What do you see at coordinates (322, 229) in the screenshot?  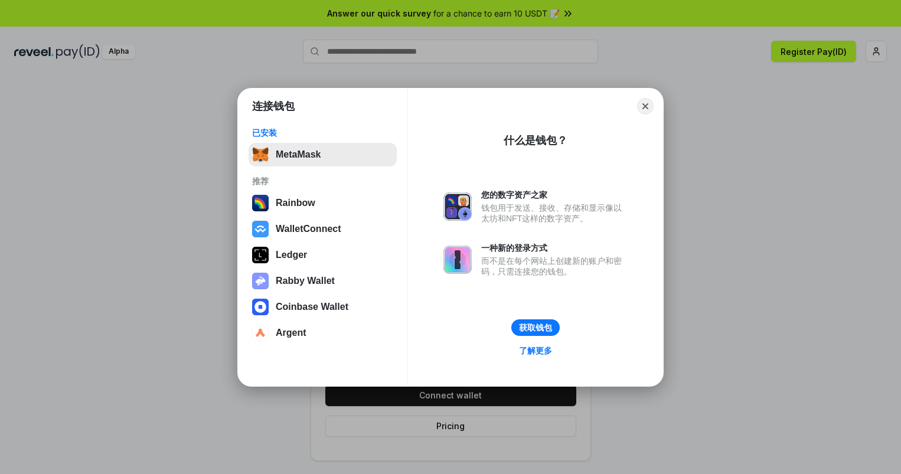 I see `button: WalletConnect` at bounding box center [322, 229].